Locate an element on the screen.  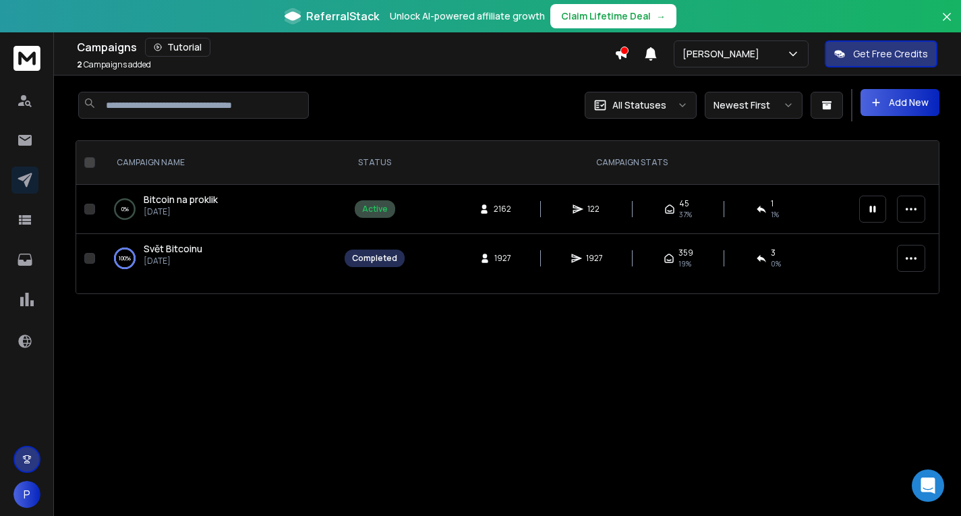
th: STATUS is located at coordinates (374, 163).